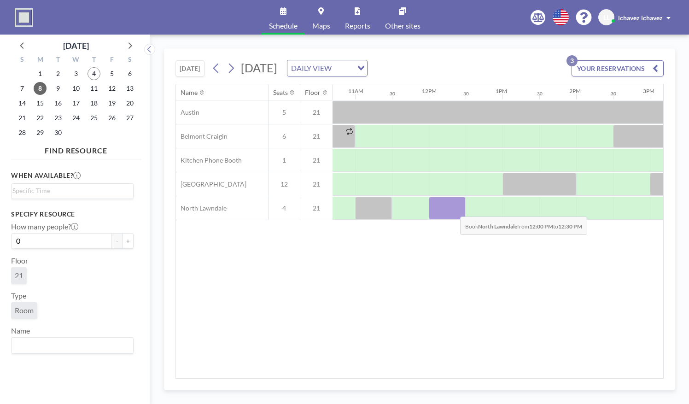  I want to click on span: 12, so click(284, 184).